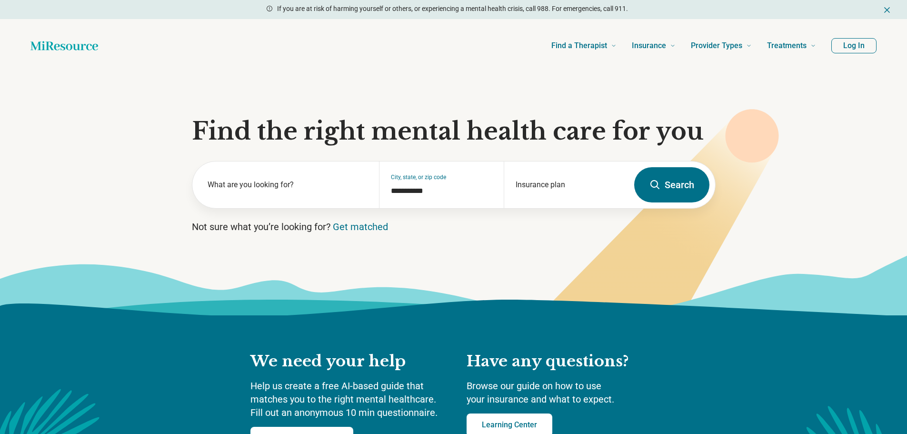 Image resolution: width=907 pixels, height=434 pixels. Describe the element at coordinates (288, 185) in the screenshot. I see `label: What are you looking for?` at that location.